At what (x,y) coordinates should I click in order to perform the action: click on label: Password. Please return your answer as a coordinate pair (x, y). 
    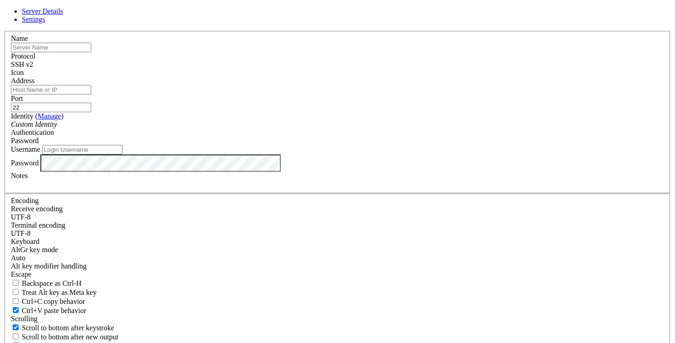
    Looking at the image, I should click on (25, 162).